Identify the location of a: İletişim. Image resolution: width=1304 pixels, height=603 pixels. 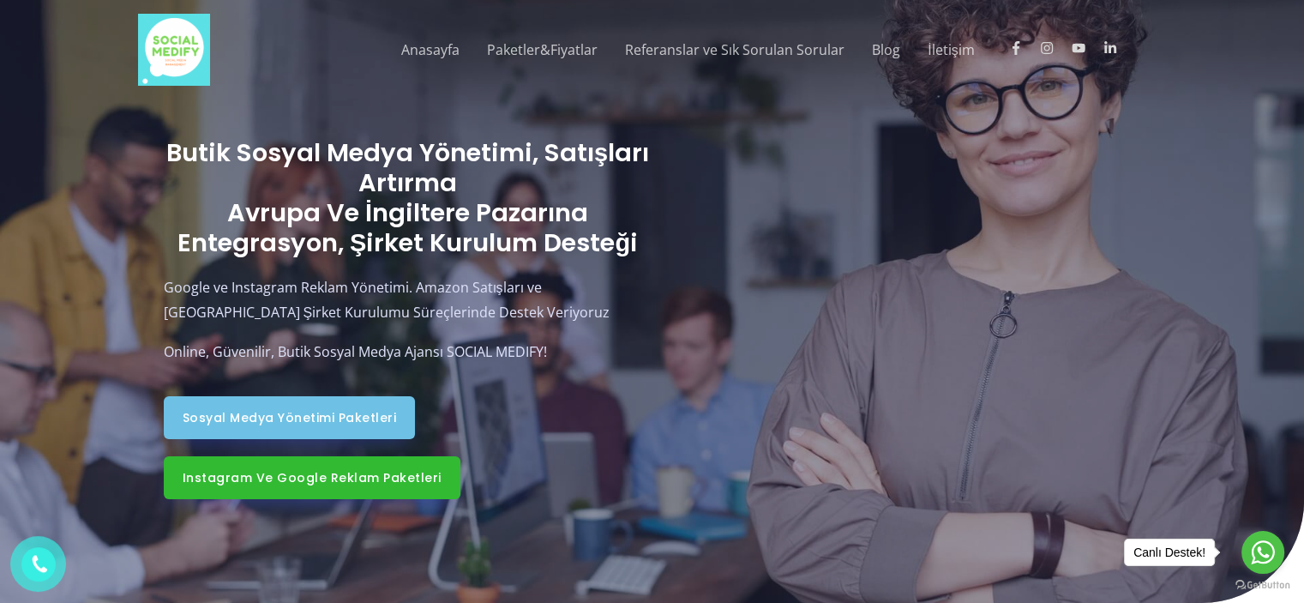
(951, 50).